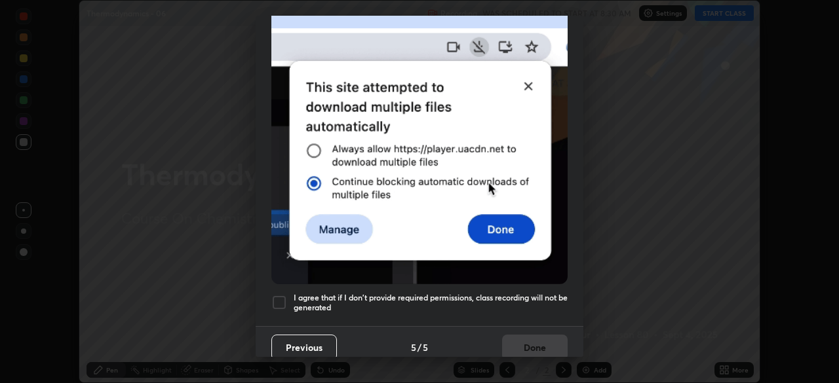 The width and height of the screenshot is (839, 383). I want to click on h5: I agree that if I don't provide required permissions, class recording will not be generated, so click(431, 303).